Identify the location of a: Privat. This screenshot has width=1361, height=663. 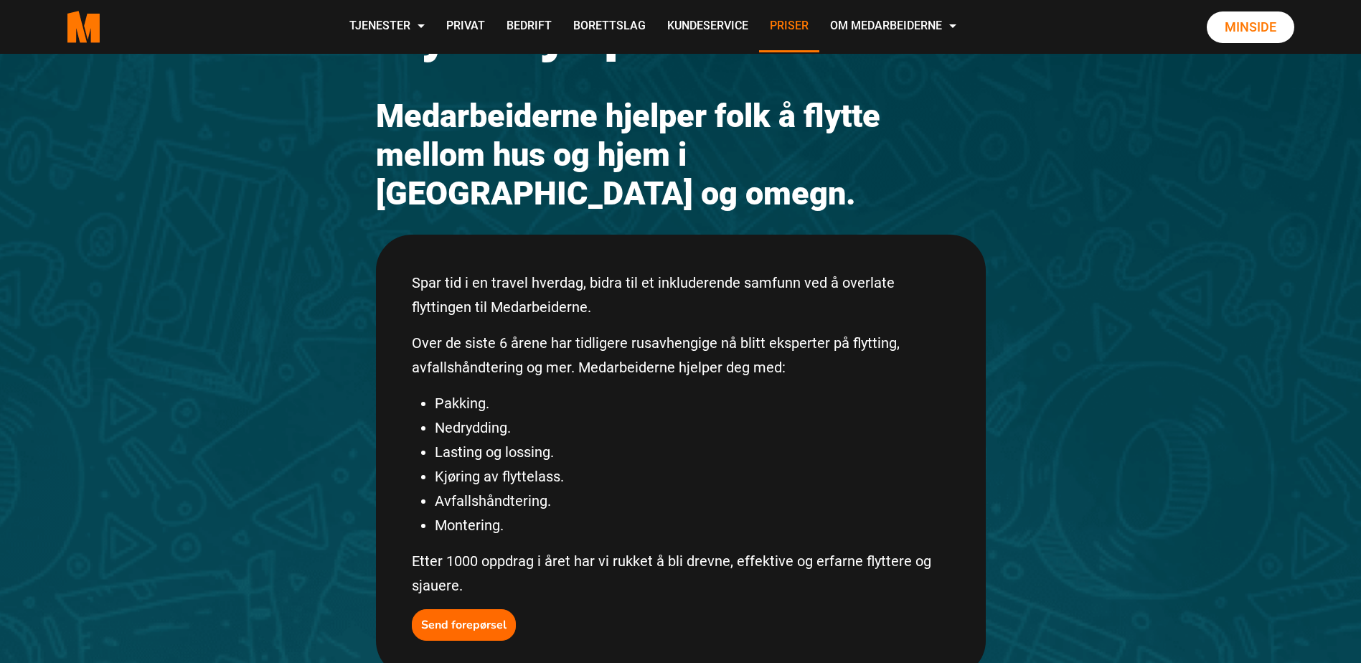
(466, 27).